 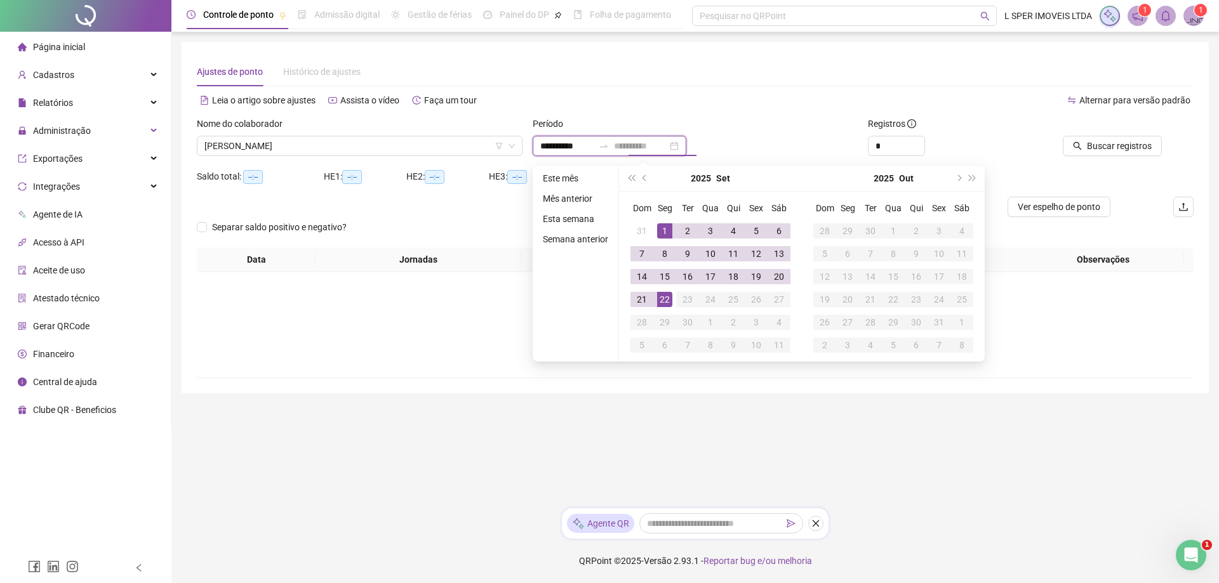 What do you see at coordinates (916, 345) in the screenshot?
I see `div: 6` at bounding box center [916, 345].